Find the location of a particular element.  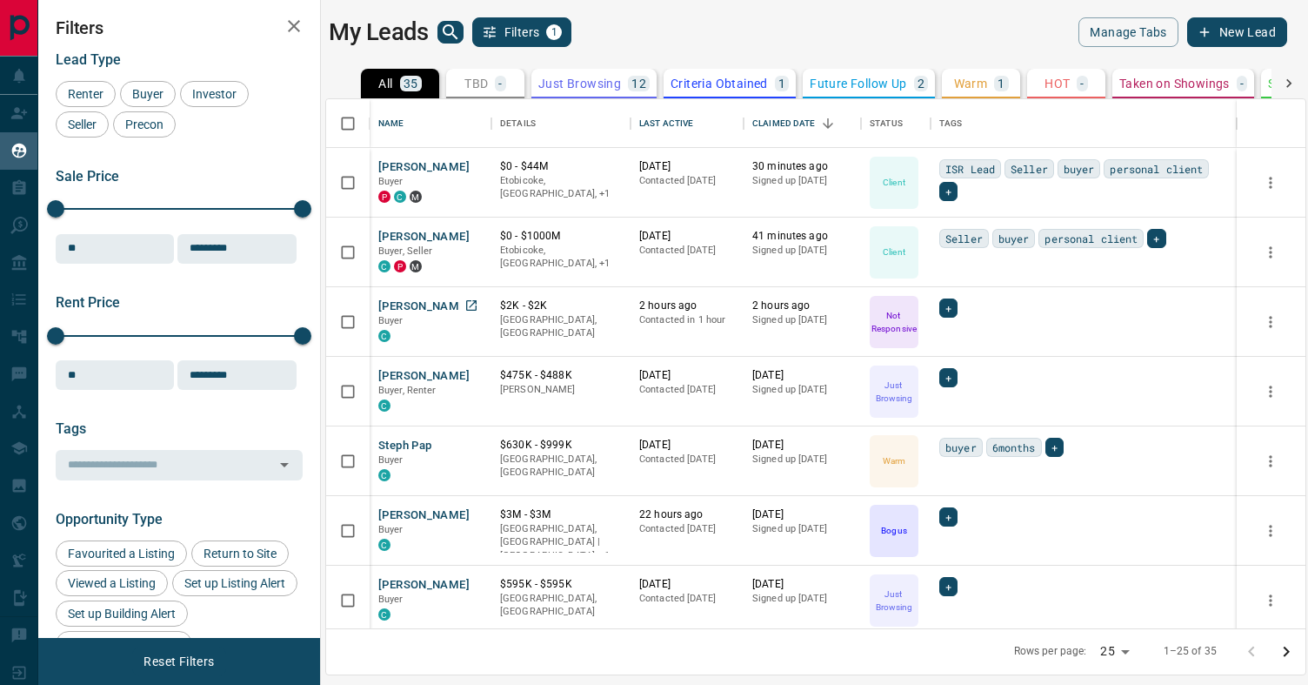

div: Favourited a Listing is located at coordinates (121, 553).